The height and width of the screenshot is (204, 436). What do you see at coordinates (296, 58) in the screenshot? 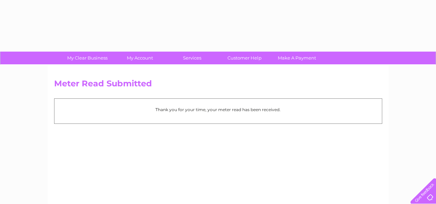
I see `a: Make A Payment` at bounding box center [296, 58].